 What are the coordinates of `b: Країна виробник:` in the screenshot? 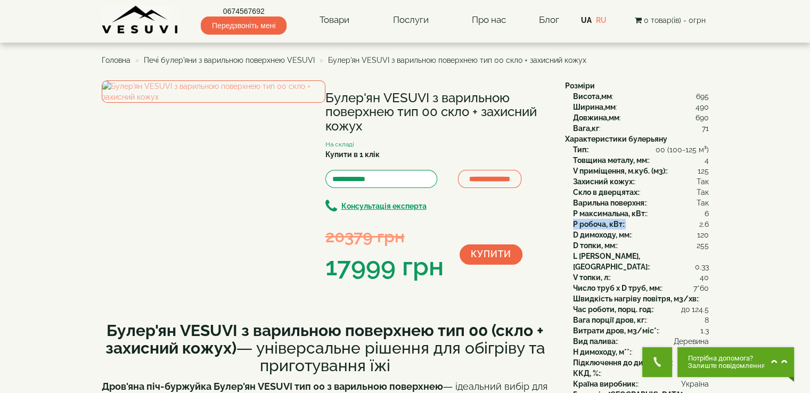 It's located at (605, 384).